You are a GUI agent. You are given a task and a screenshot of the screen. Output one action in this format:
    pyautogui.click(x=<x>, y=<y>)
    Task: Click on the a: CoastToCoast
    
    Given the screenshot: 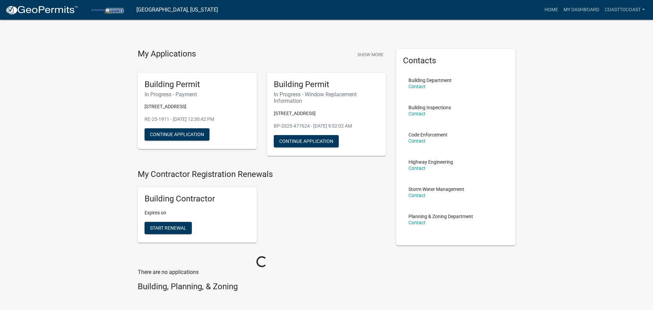 What is the action you would take?
    pyautogui.click(x=624, y=10)
    